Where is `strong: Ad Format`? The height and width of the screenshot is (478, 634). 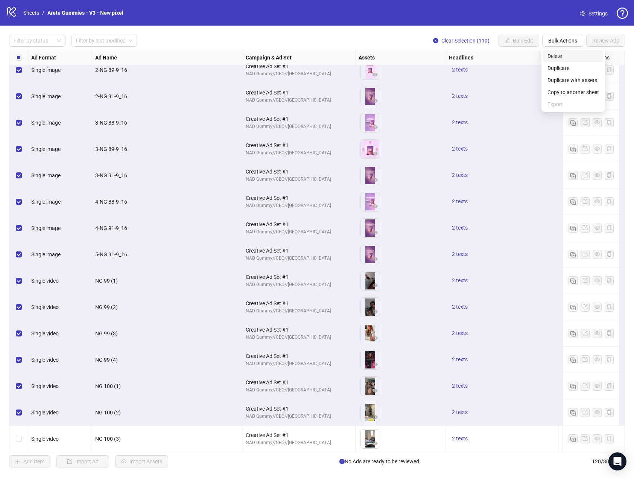 strong: Ad Format is located at coordinates (44, 58).